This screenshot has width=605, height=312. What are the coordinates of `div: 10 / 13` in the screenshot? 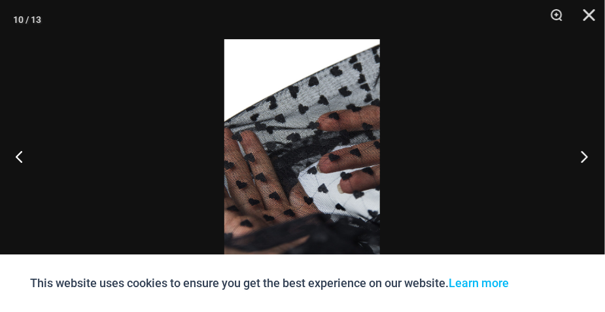 It's located at (27, 20).